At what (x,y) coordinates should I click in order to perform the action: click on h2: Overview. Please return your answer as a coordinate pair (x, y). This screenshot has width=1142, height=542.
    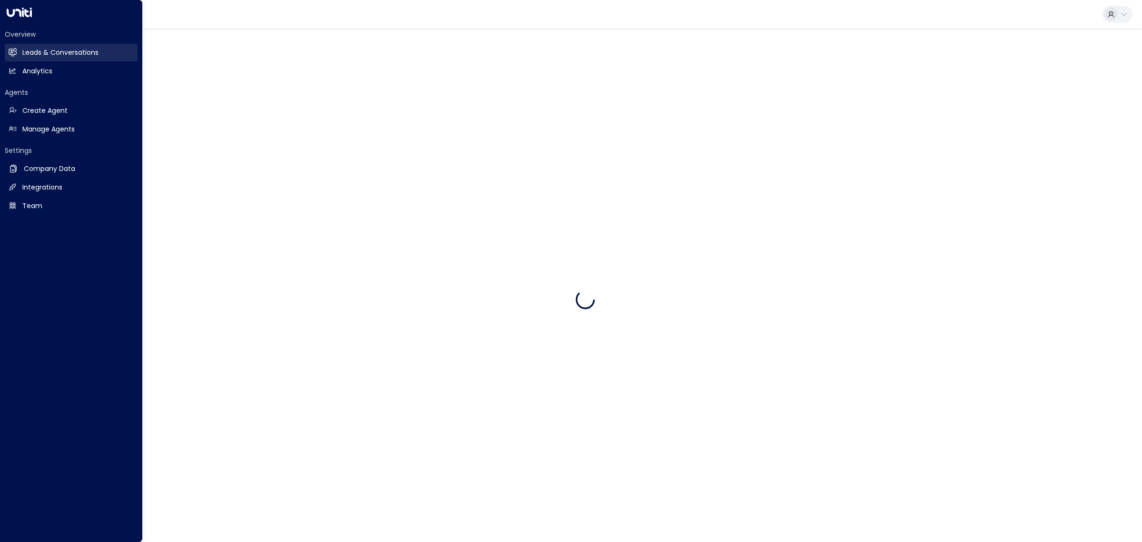
    Looking at the image, I should click on (71, 34).